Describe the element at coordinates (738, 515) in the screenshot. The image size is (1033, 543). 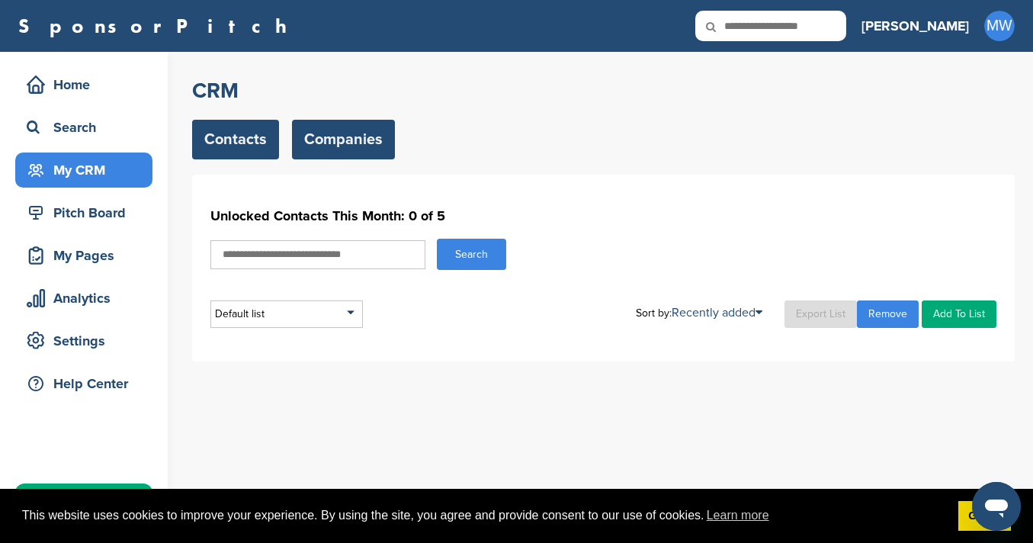
I see `a: learn more about cookies` at that location.